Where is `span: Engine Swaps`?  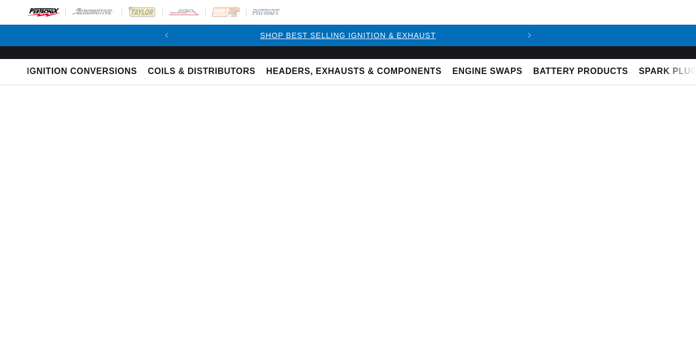 span: Engine Swaps is located at coordinates (487, 71).